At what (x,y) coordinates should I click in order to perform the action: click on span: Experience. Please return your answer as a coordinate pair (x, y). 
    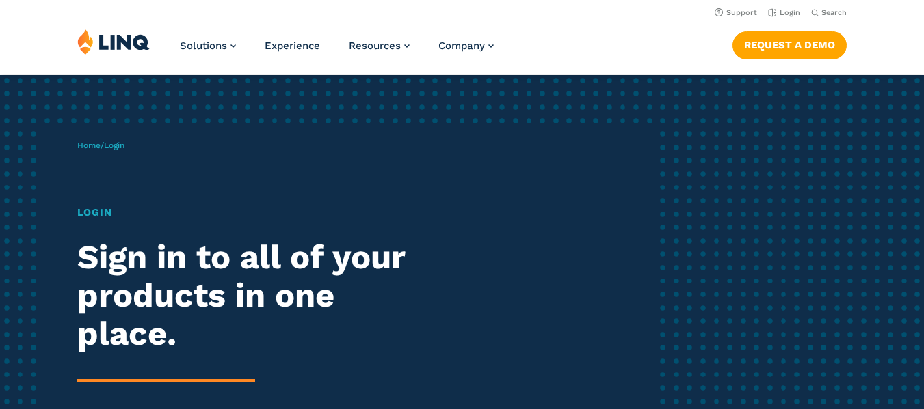
    Looking at the image, I should click on (292, 46).